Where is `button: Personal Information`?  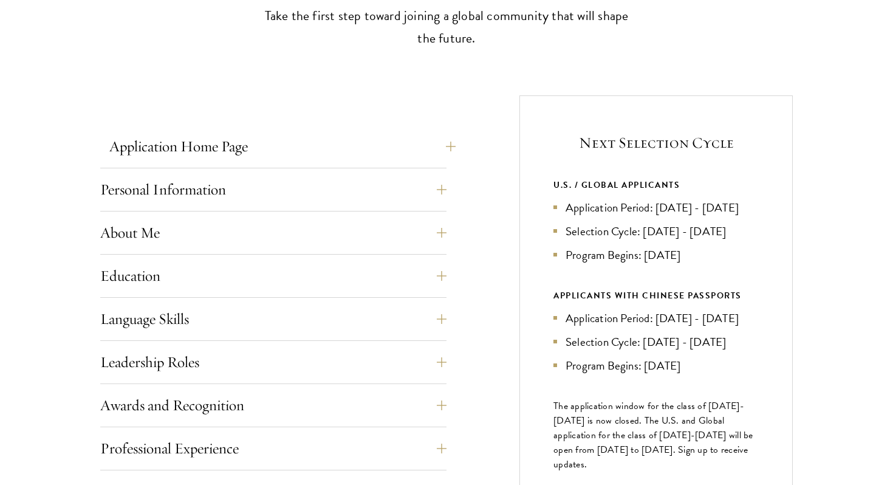
button: Personal Information is located at coordinates (273, 190).